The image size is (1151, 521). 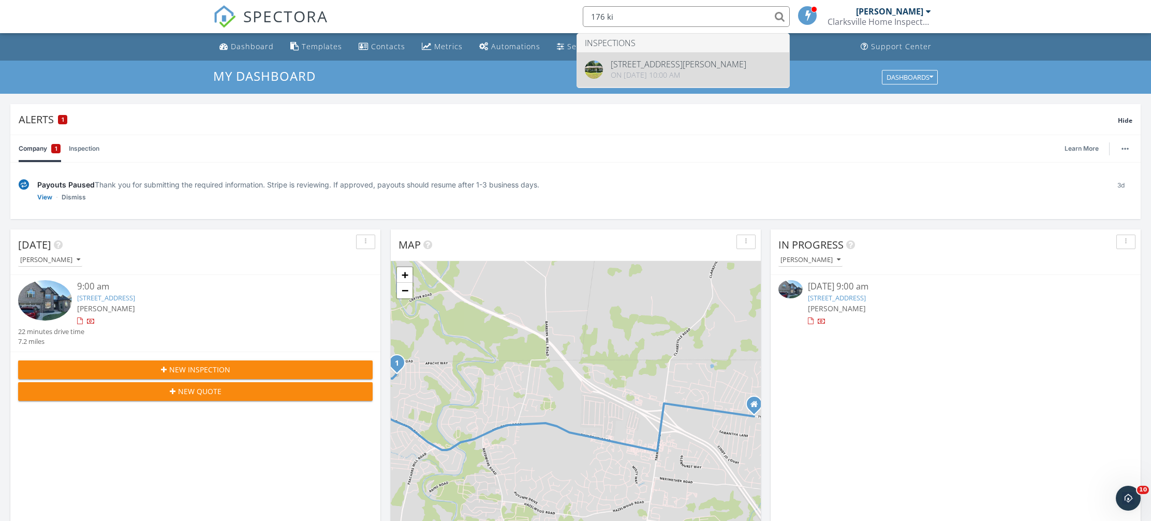 I want to click on div: 747 Tylertown Rd., Clarksville TN 37040, so click(x=757, y=407).